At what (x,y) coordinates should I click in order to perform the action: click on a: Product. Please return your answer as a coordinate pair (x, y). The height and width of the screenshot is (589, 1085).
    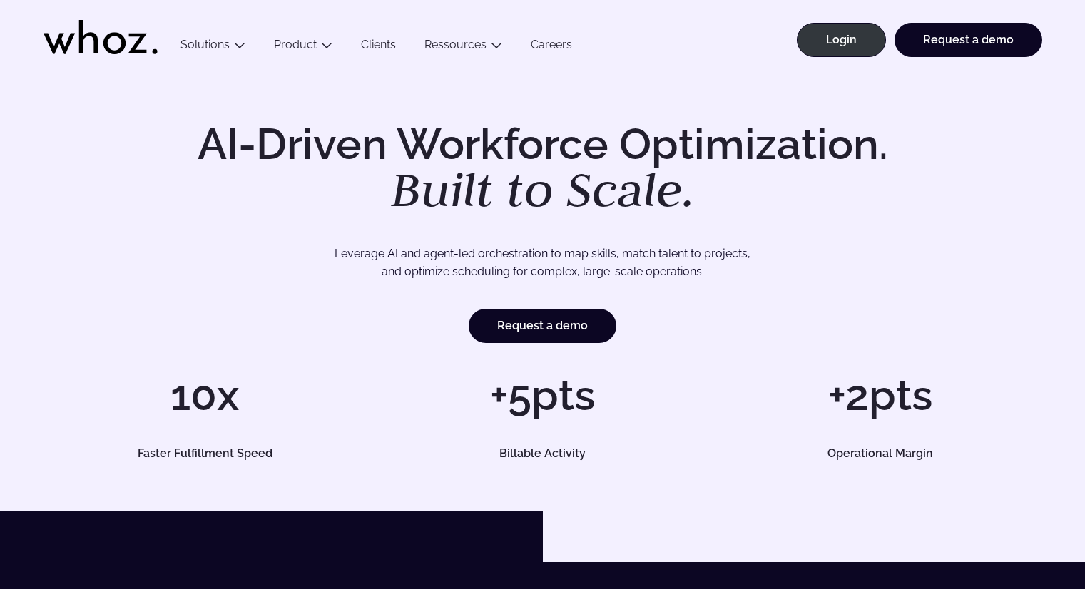
    Looking at the image, I should click on (295, 44).